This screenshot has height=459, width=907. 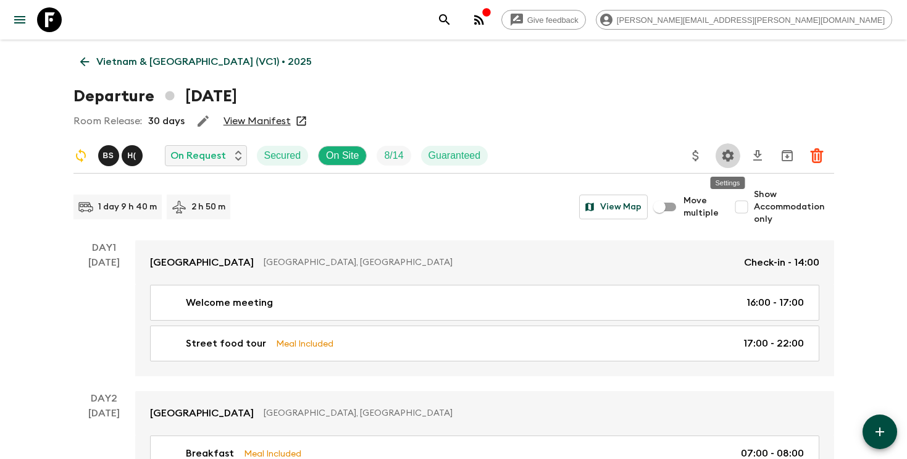 What do you see at coordinates (283, 156) in the screenshot?
I see `div: Secured` at bounding box center [283, 156].